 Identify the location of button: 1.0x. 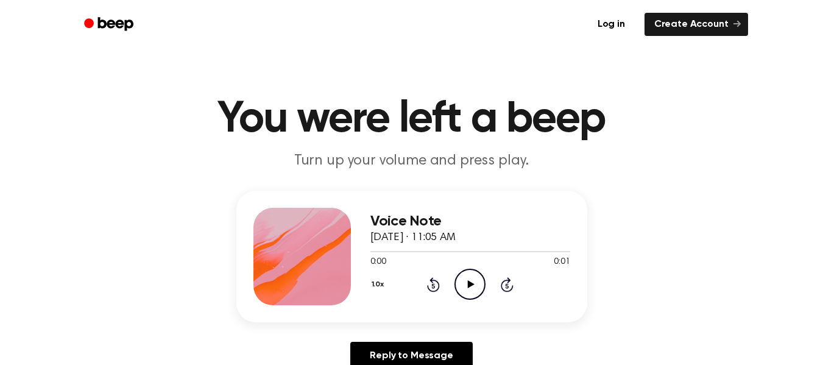
(379, 284).